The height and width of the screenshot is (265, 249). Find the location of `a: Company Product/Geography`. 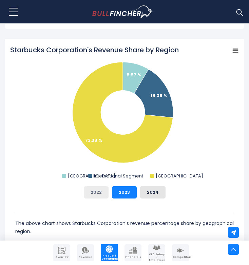

a: Company Product/Geography is located at coordinates (109, 253).